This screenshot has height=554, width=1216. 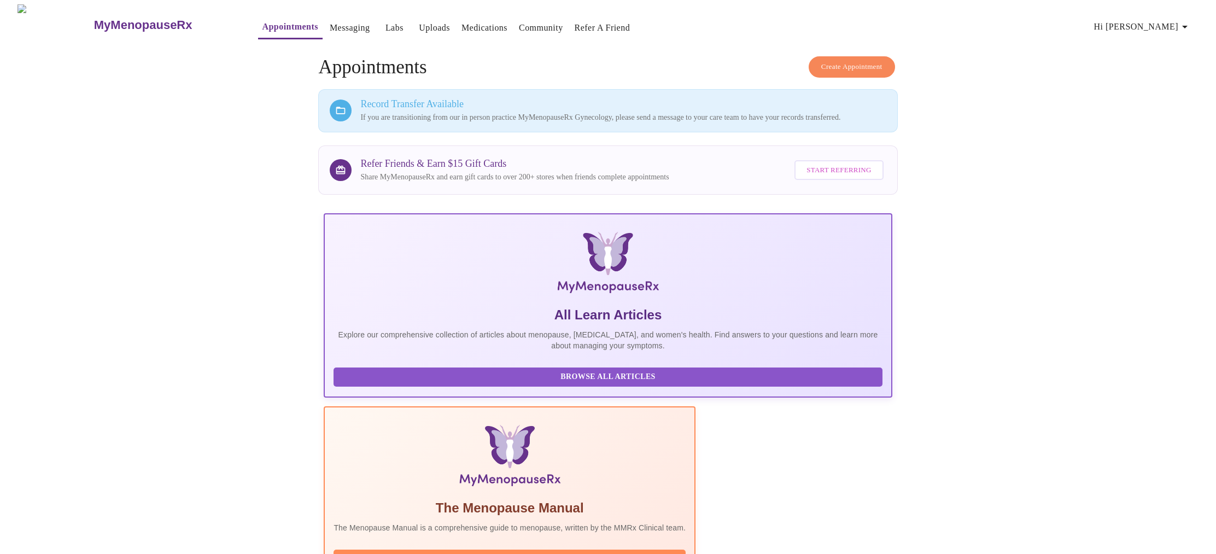 What do you see at coordinates (509, 528) in the screenshot?
I see `p: The Menopause Manual is a comprehensive guide to menopause, written by the MMRx Clinical team.` at bounding box center [509, 528].